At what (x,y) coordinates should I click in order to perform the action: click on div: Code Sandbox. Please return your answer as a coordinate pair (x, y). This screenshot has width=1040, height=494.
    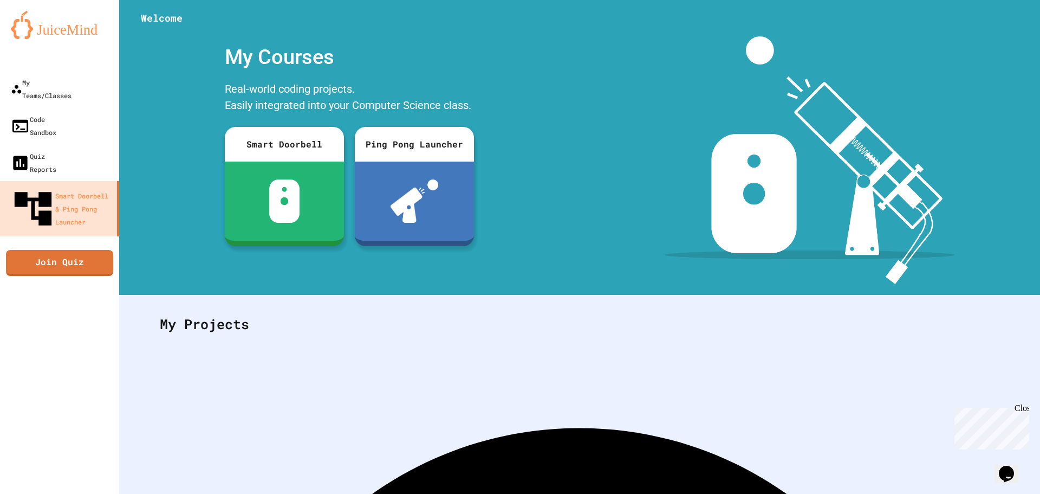
    Looking at the image, I should click on (34, 126).